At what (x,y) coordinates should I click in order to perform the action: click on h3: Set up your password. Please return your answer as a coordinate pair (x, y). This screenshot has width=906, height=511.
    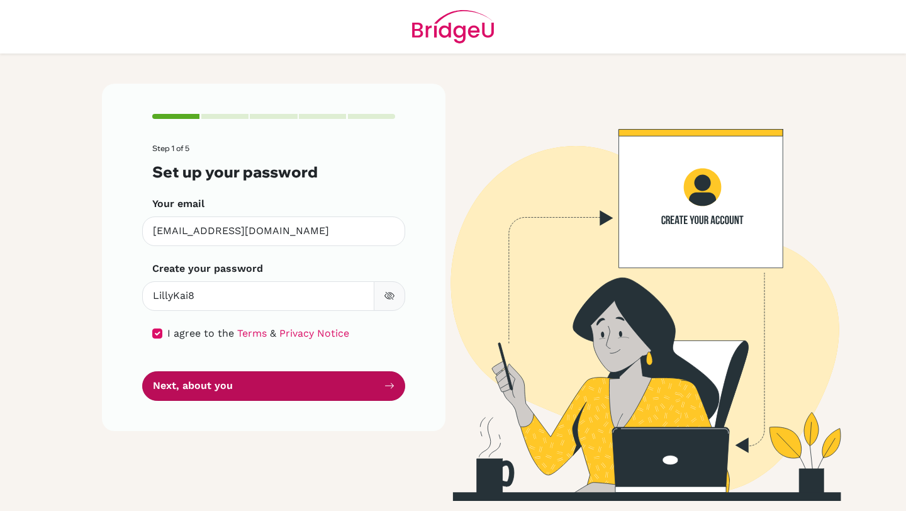
    Looking at the image, I should click on (274, 172).